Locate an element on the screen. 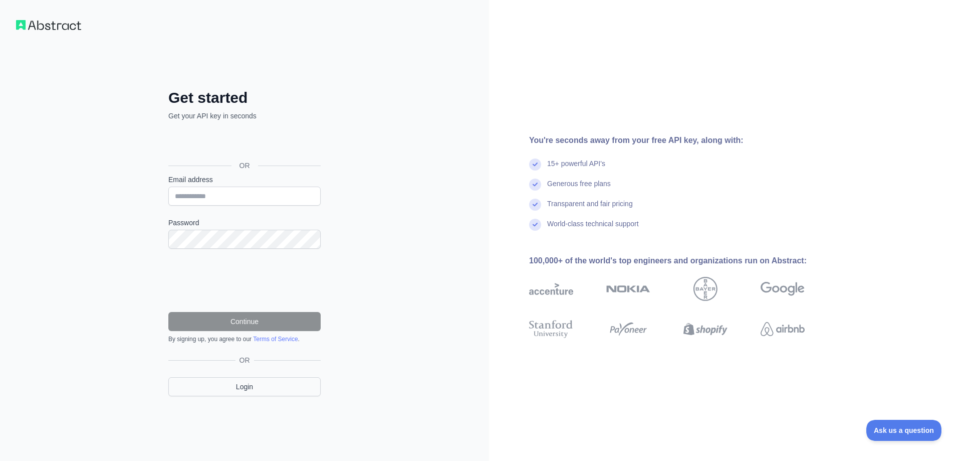  img: nokia is located at coordinates (628, 289).